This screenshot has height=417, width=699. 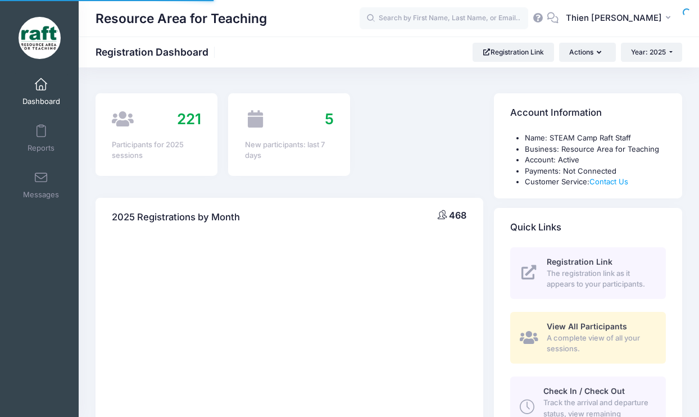 I want to click on span: 221, so click(x=189, y=118).